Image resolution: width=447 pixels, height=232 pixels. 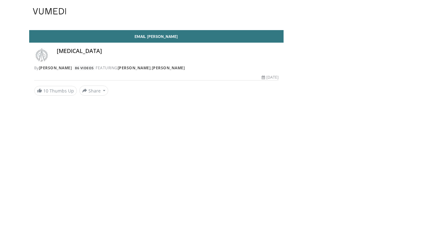 I want to click on div: By FEATURING ,, so click(x=157, y=68).